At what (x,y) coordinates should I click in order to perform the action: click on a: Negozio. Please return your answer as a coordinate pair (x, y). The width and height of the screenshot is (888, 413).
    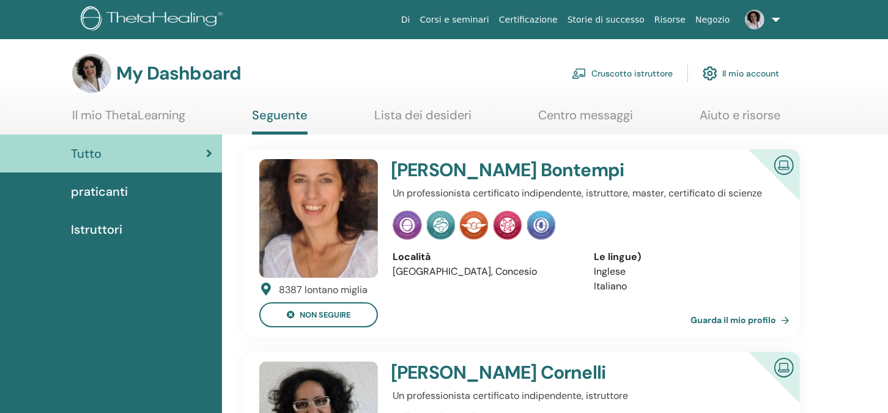
    Looking at the image, I should click on (712, 20).